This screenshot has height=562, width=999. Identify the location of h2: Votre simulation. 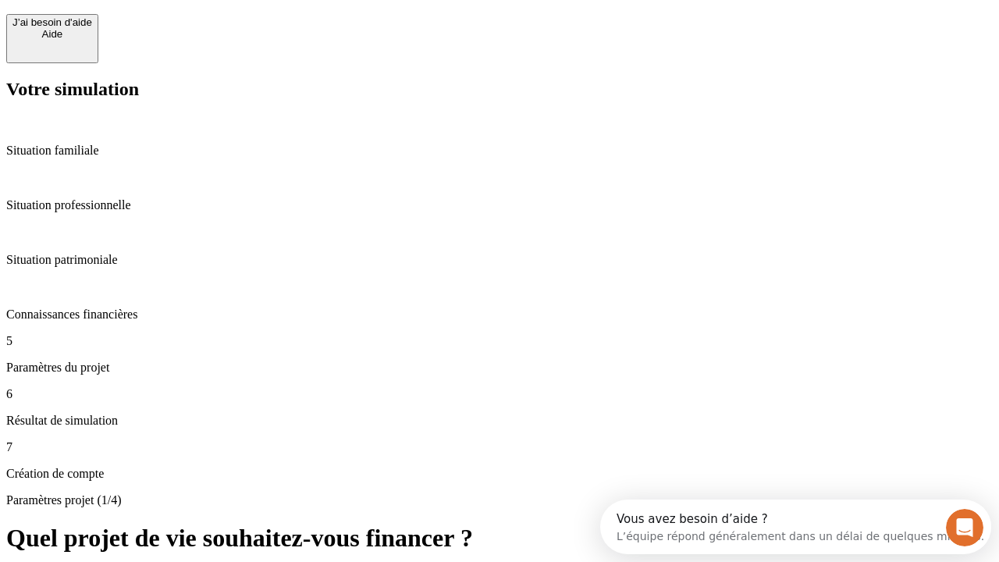
(499, 89).